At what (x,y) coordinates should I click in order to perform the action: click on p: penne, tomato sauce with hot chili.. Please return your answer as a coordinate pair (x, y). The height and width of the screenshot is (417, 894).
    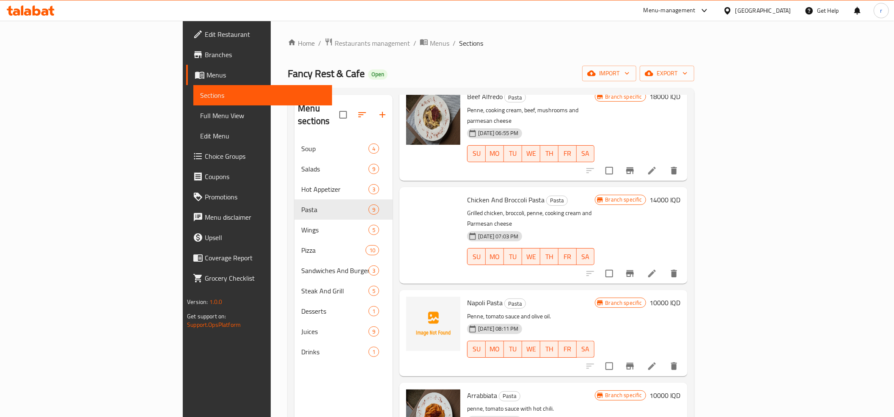
    Looking at the image, I should click on (530, 408).